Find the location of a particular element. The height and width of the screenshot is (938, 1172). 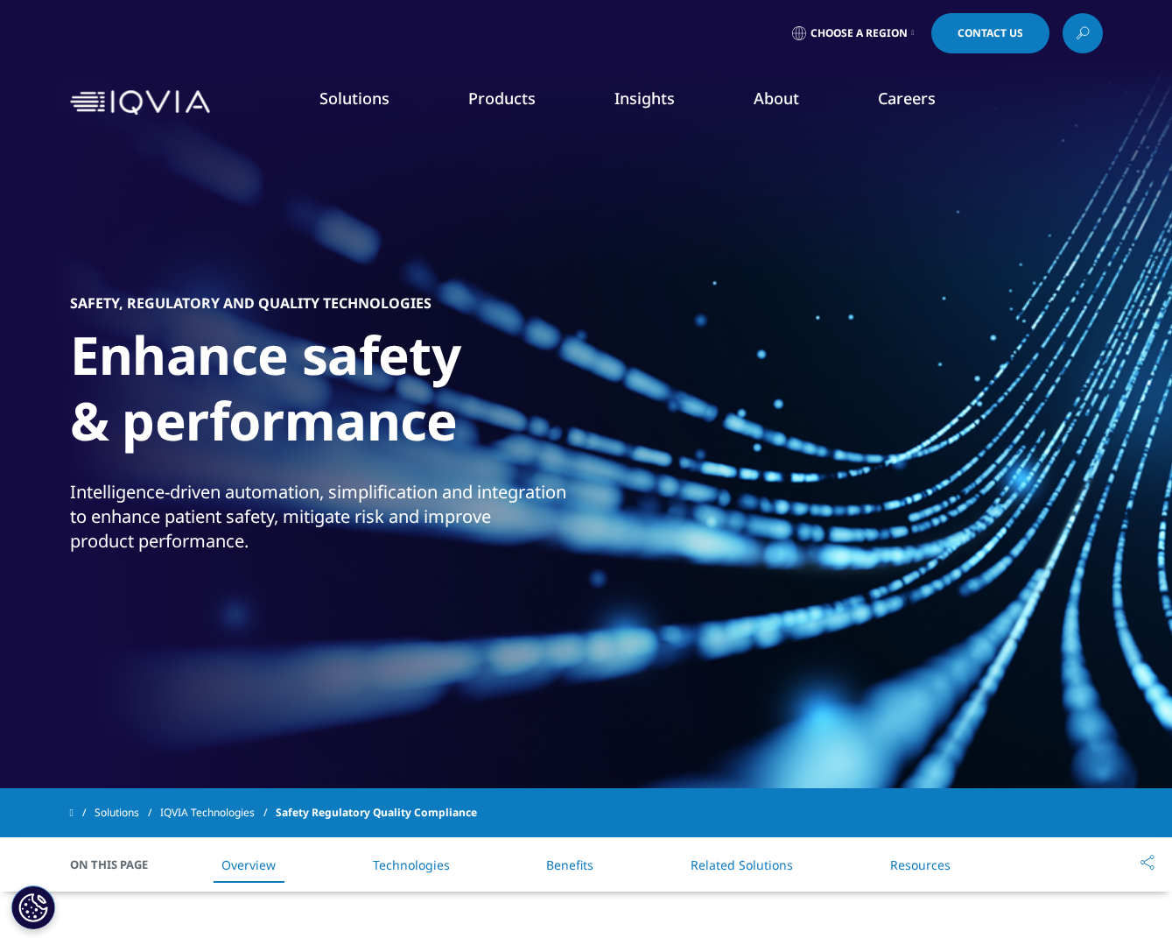

a: Resources is located at coordinates (920, 864).